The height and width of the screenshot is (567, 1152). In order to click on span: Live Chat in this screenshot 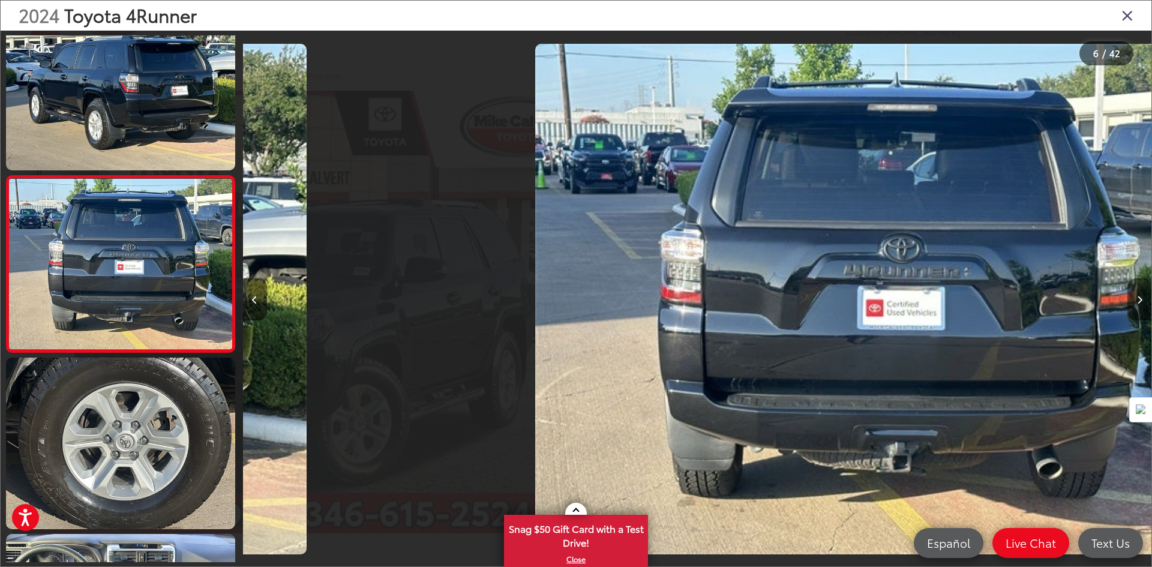, I will do `click(1031, 542)`.